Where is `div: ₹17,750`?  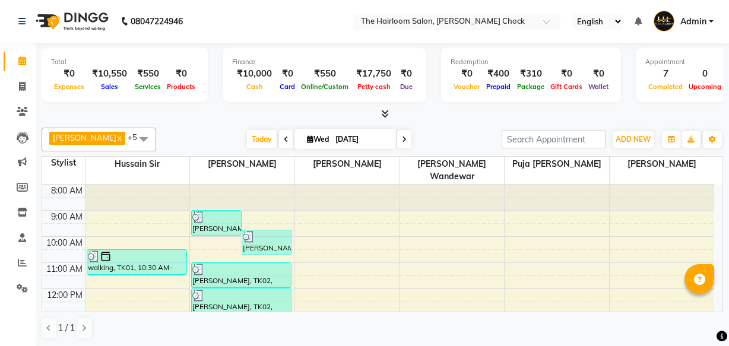 div: ₹17,750 is located at coordinates (374, 74).